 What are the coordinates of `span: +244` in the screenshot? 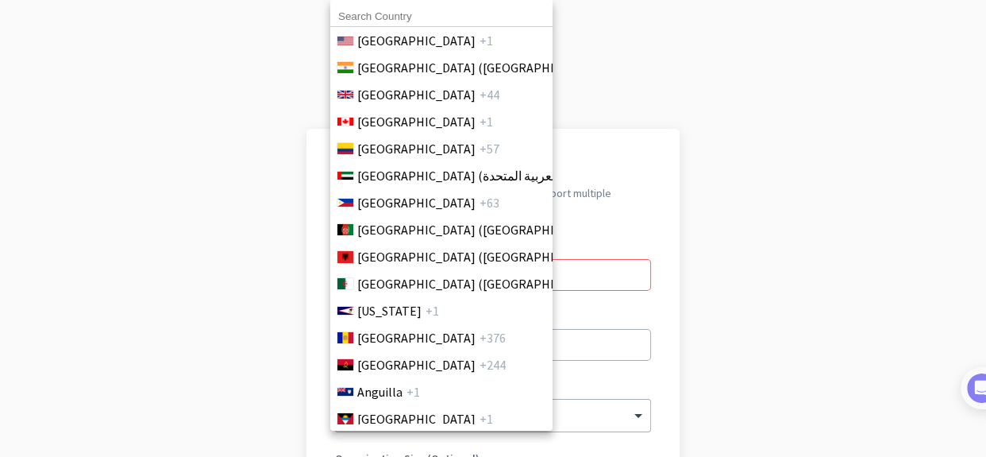 It's located at (492, 365).